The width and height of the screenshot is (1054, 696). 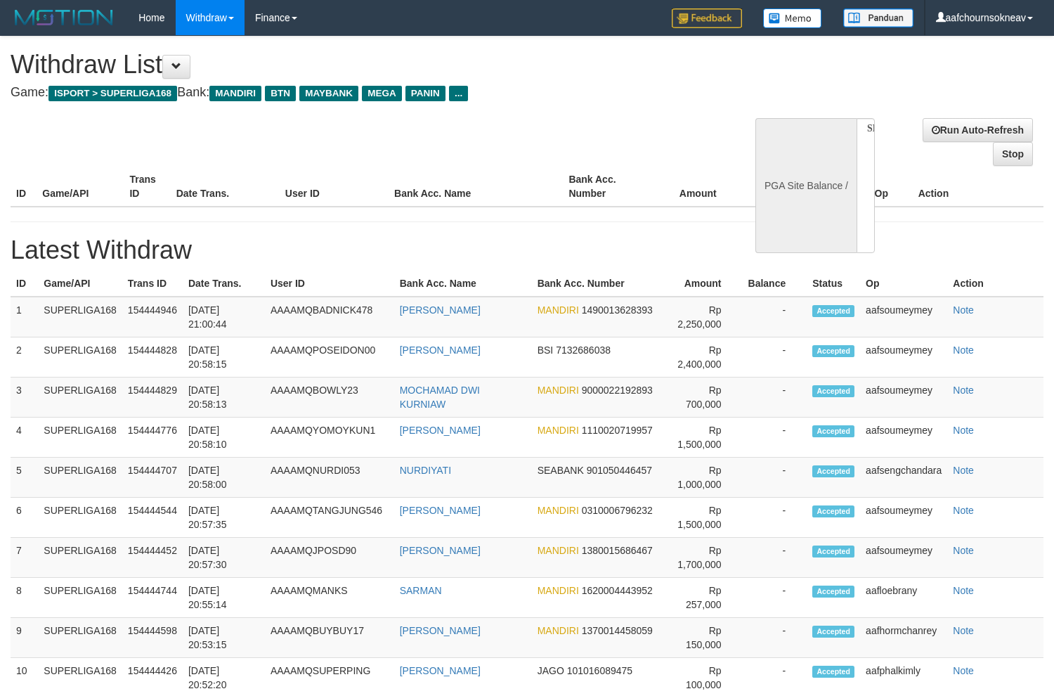 I want to click on td: 6, so click(x=24, y=517).